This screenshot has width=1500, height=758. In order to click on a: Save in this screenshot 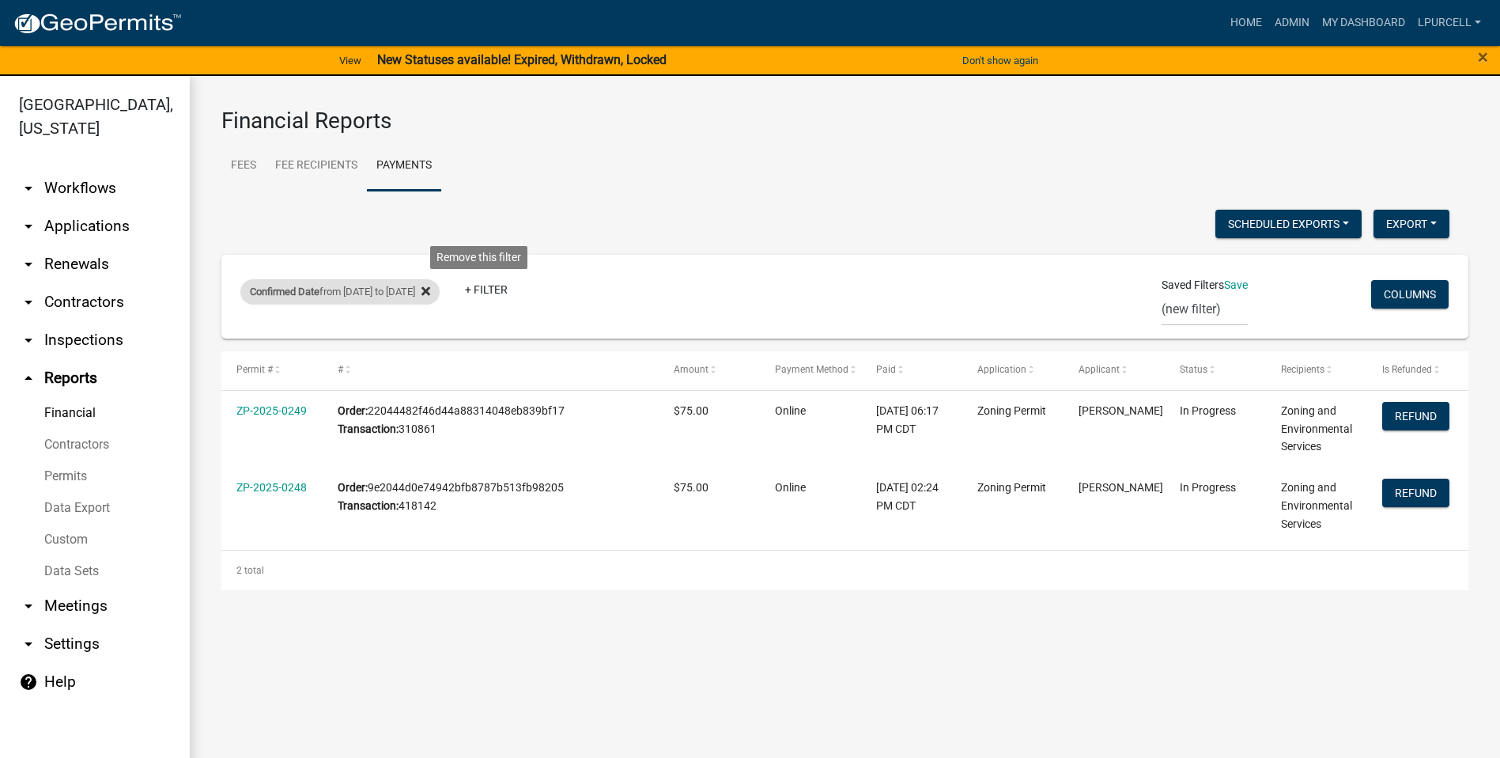, I will do `click(1236, 285)`.